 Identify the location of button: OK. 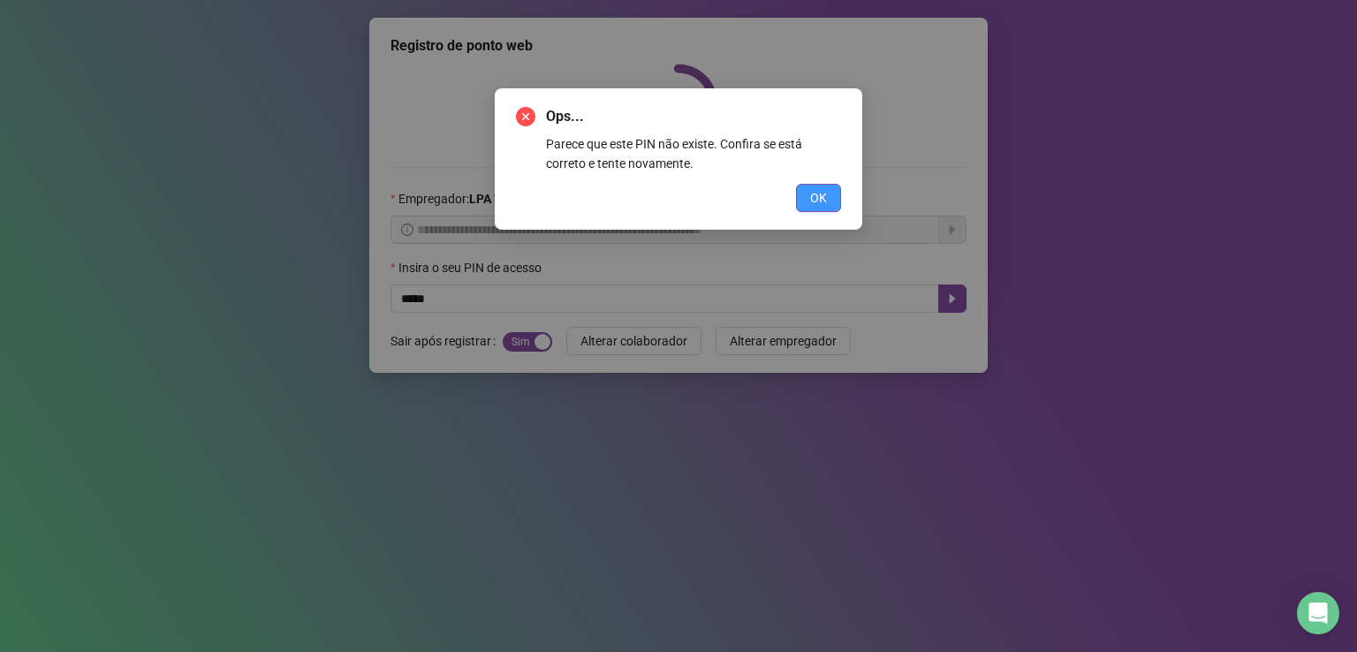
(818, 198).